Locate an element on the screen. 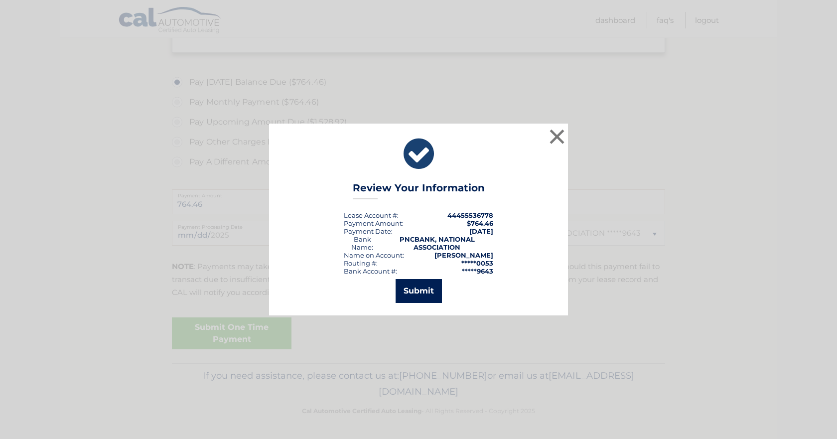 The image size is (837, 439). span: $764.46 is located at coordinates (480, 223).